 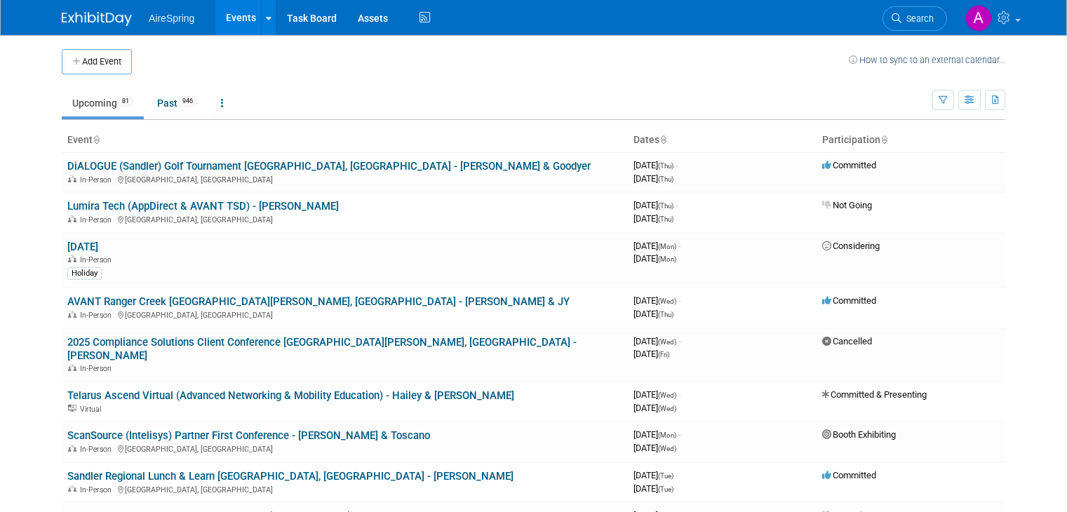 I want to click on span: Considering, so click(x=851, y=246).